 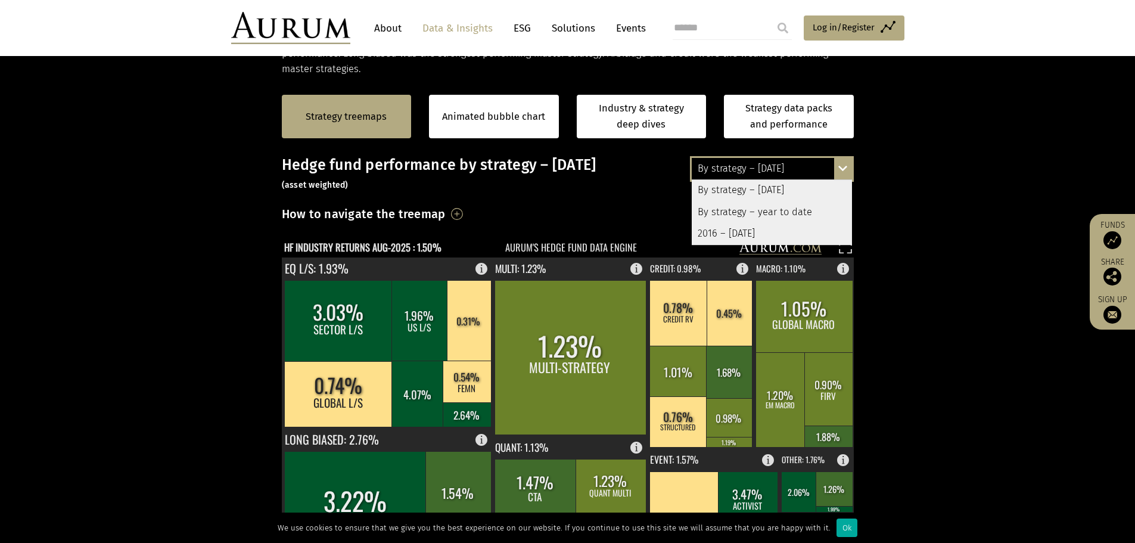 What do you see at coordinates (522, 28) in the screenshot?
I see `a: ESG` at bounding box center [522, 28].